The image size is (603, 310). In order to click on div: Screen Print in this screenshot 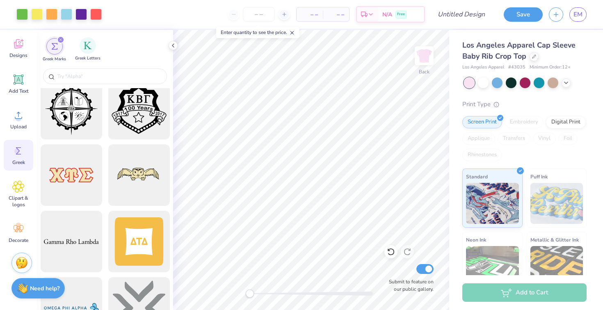, I will do `click(482, 122)`.